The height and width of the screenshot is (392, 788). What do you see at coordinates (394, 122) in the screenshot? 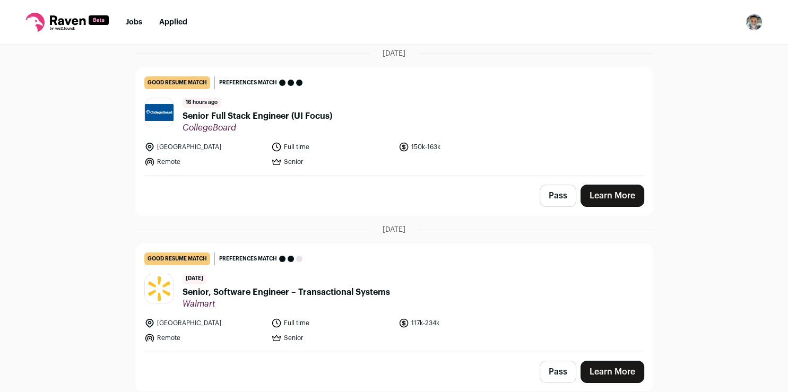
I see `a: good resume match Preferences match 16 hours ago Senior Full Stack Engineer (UI Focus) CollegeBoa...` at bounding box center [394, 122].